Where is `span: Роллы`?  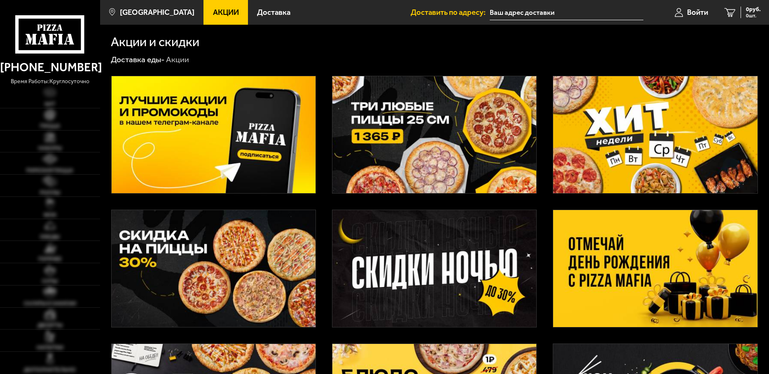
span: Роллы is located at coordinates (50, 193).